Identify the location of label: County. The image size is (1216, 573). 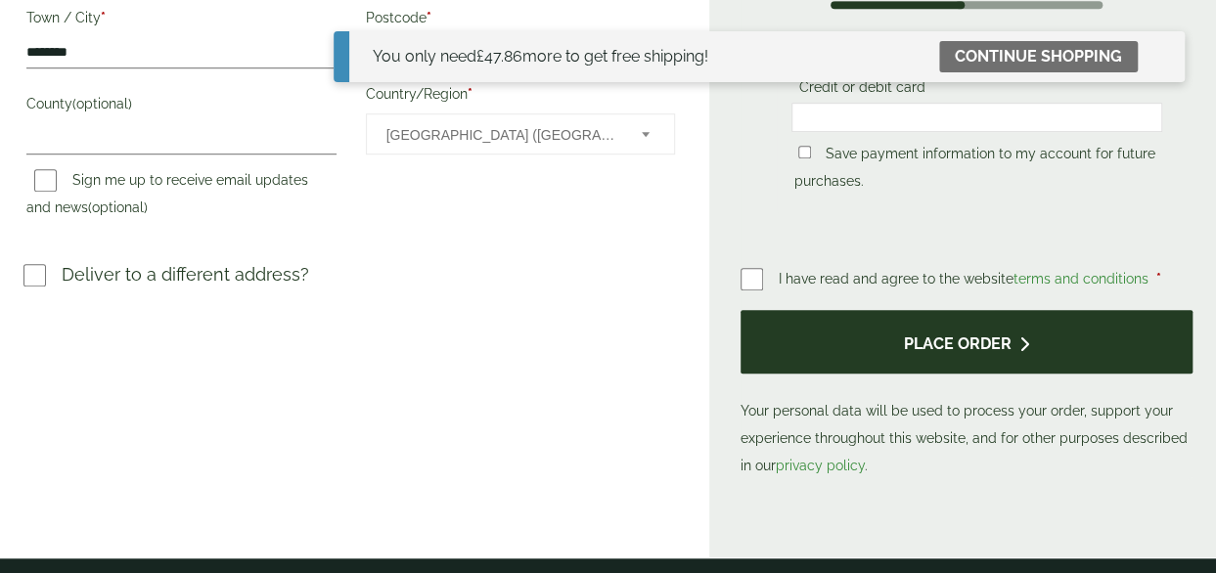
(181, 107).